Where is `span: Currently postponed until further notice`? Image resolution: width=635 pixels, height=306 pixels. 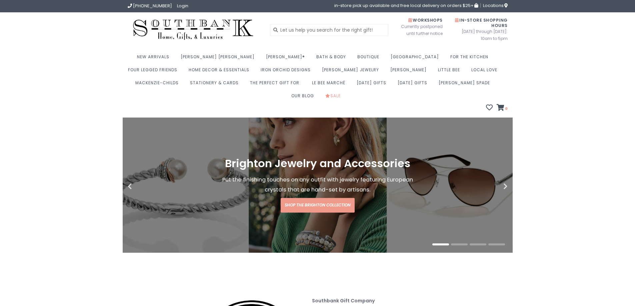 span: Currently postponed until further notice is located at coordinates (418, 30).